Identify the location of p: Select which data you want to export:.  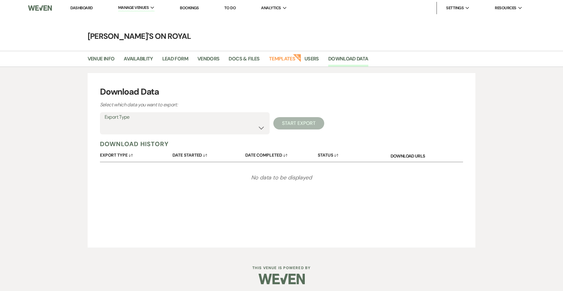
(208, 105).